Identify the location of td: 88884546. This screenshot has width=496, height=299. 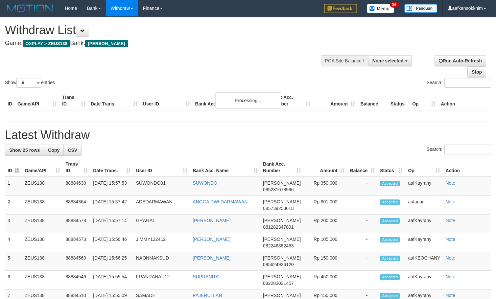
(77, 280).